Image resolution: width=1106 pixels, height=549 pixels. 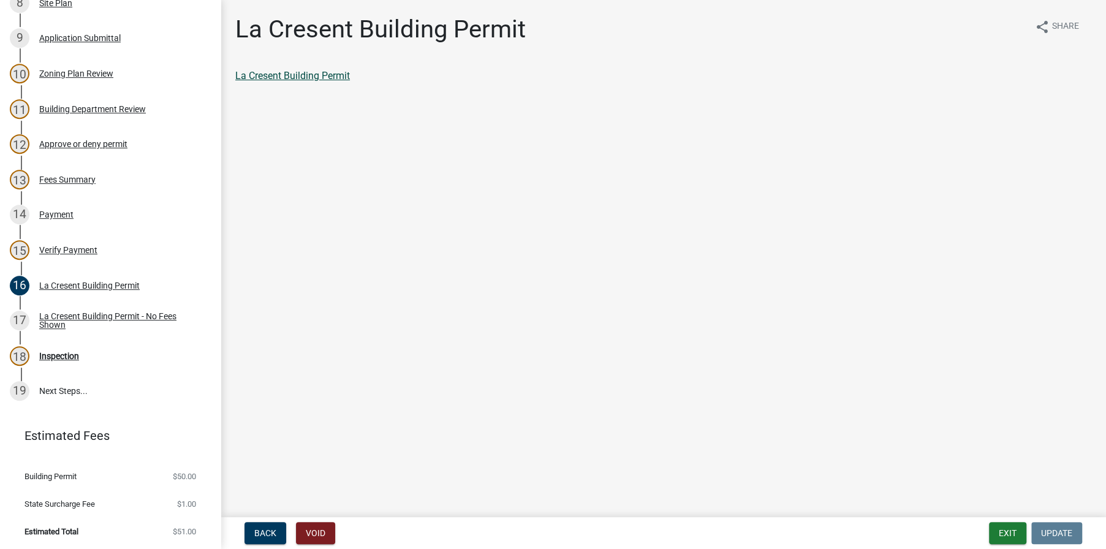 I want to click on div: 15, so click(x=20, y=250).